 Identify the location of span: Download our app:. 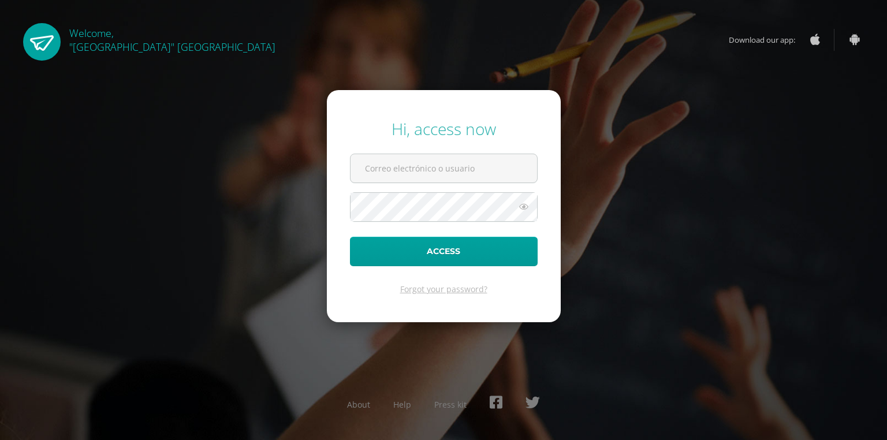
(767, 40).